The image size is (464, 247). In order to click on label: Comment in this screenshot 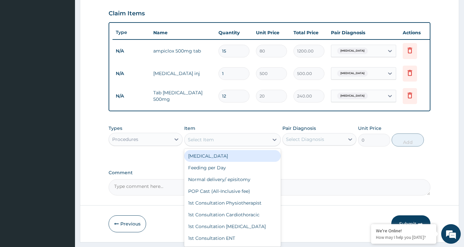, I will do `click(270, 173)`.